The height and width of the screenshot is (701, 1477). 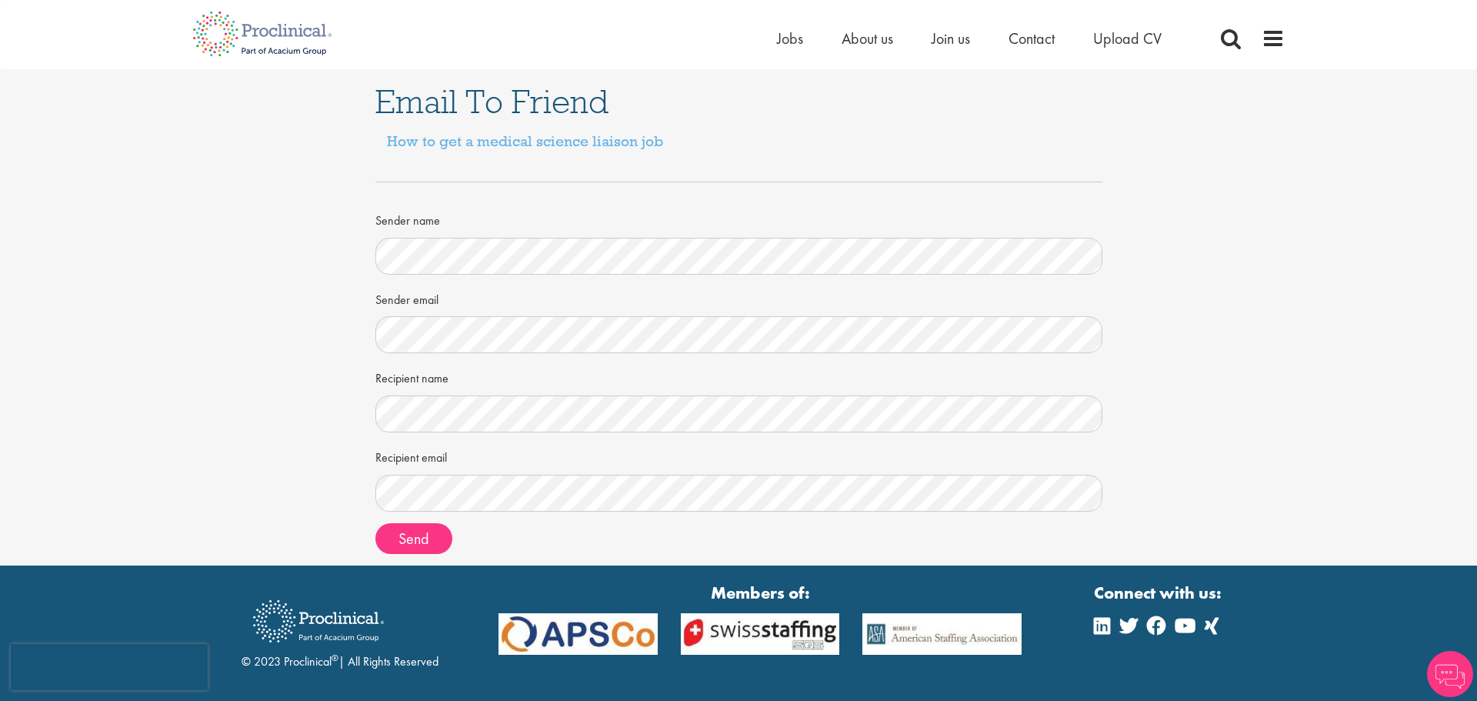 What do you see at coordinates (790, 38) in the screenshot?
I see `a: Jobs` at bounding box center [790, 38].